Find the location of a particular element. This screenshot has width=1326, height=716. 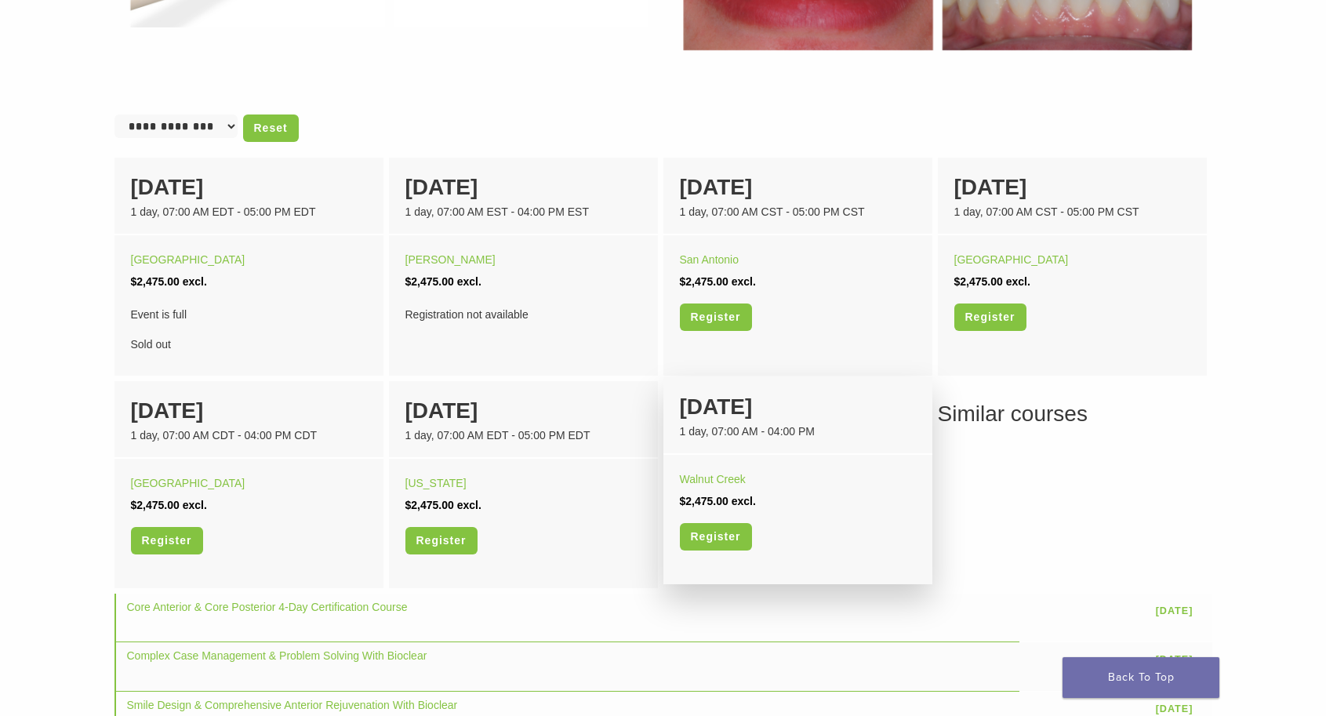

span: Event is full is located at coordinates (249, 314).